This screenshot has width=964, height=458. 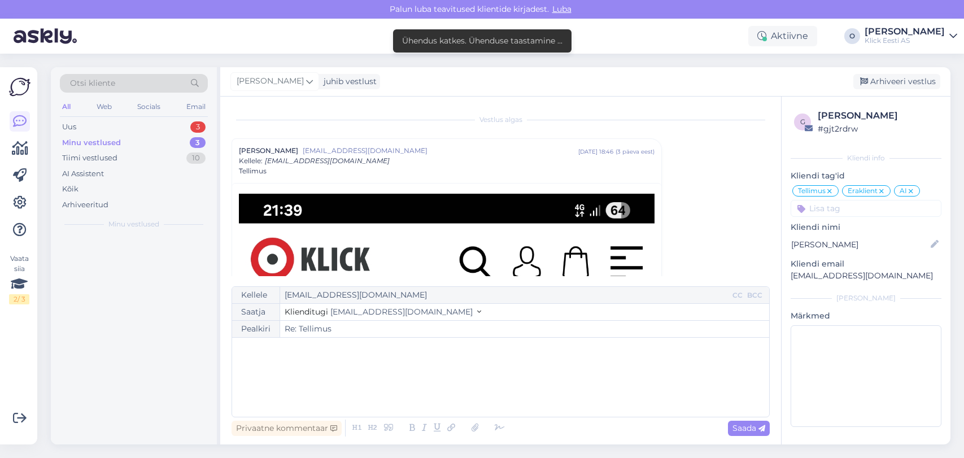 I want to click on p: Kliendi nimi, so click(x=866, y=227).